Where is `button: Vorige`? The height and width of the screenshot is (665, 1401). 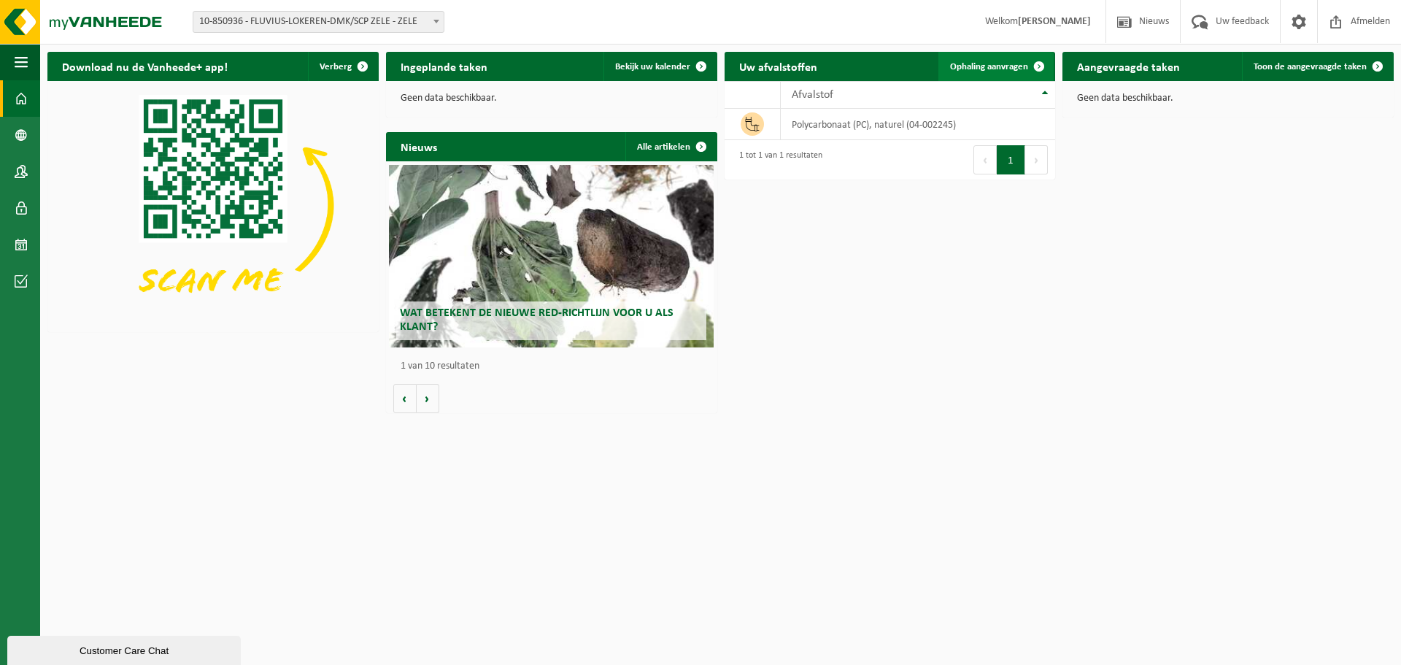 button: Vorige is located at coordinates (405, 398).